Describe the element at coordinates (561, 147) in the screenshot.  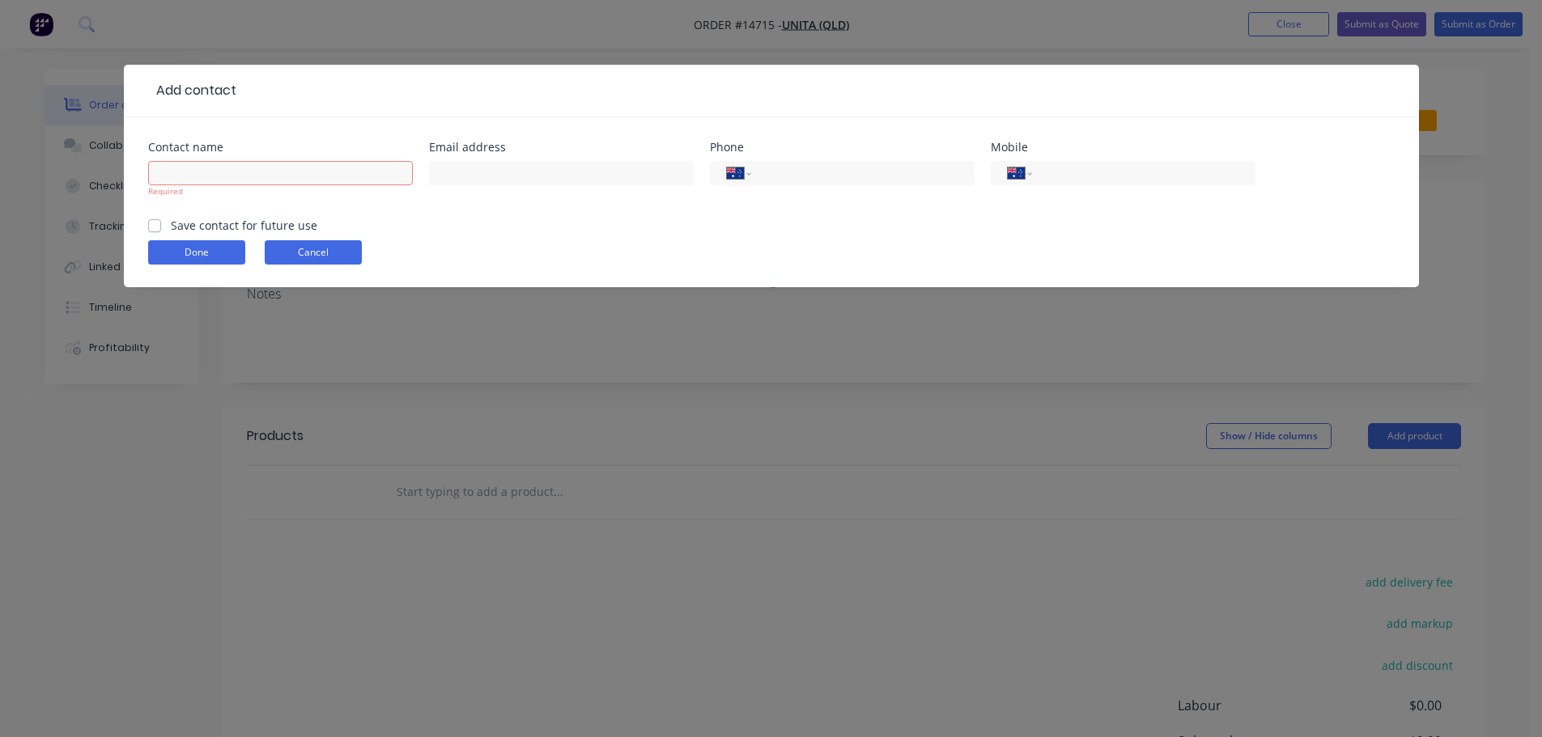
I see `div: Email address` at that location.